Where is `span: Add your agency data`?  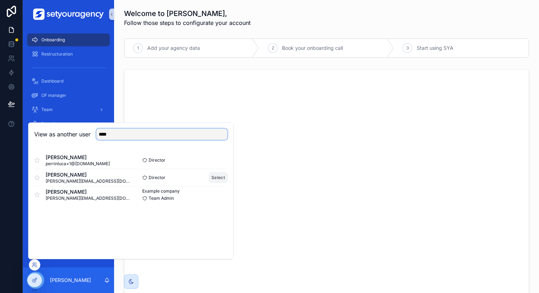
span: Add your agency data is located at coordinates (174, 48).